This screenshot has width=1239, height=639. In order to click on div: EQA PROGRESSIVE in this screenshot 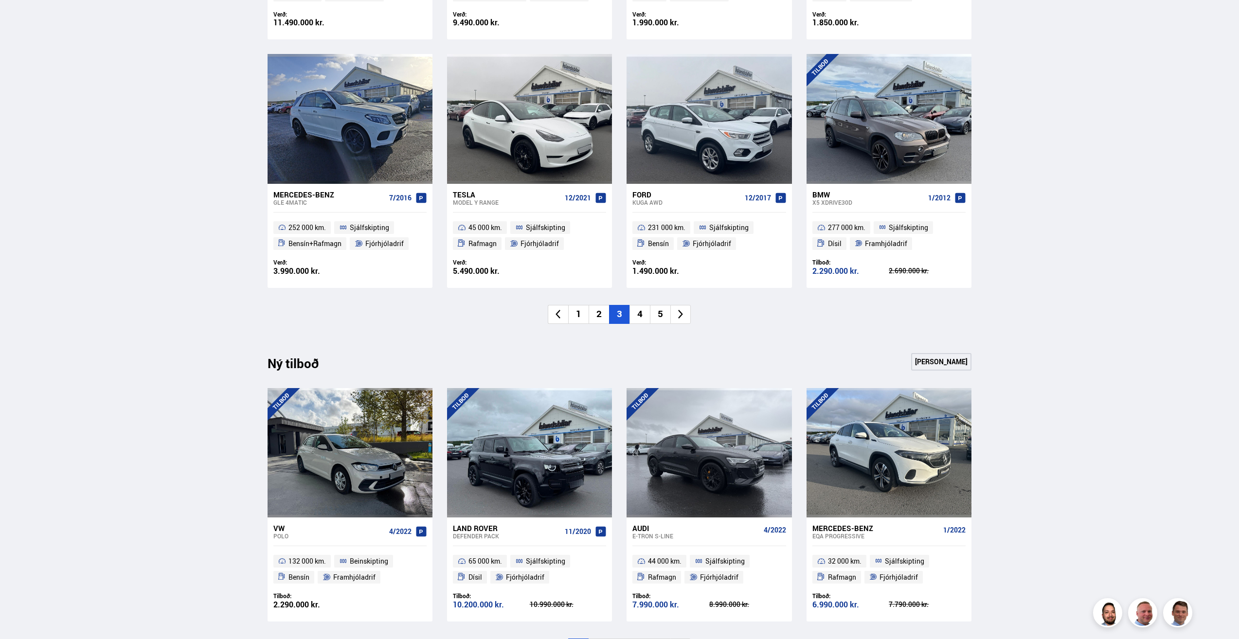, I will do `click(875, 536)`.